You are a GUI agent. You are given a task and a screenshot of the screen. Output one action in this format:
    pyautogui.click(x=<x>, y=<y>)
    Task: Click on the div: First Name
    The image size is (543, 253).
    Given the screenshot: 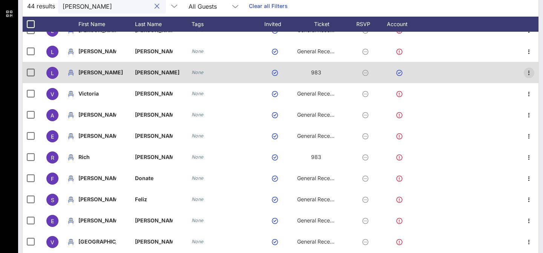 What is the action you would take?
    pyautogui.click(x=107, y=24)
    